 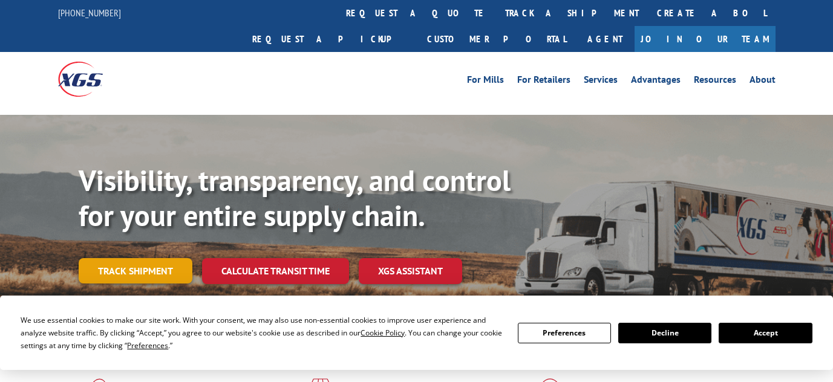 What do you see at coordinates (148, 345) in the screenshot?
I see `span: Preferences` at bounding box center [148, 345].